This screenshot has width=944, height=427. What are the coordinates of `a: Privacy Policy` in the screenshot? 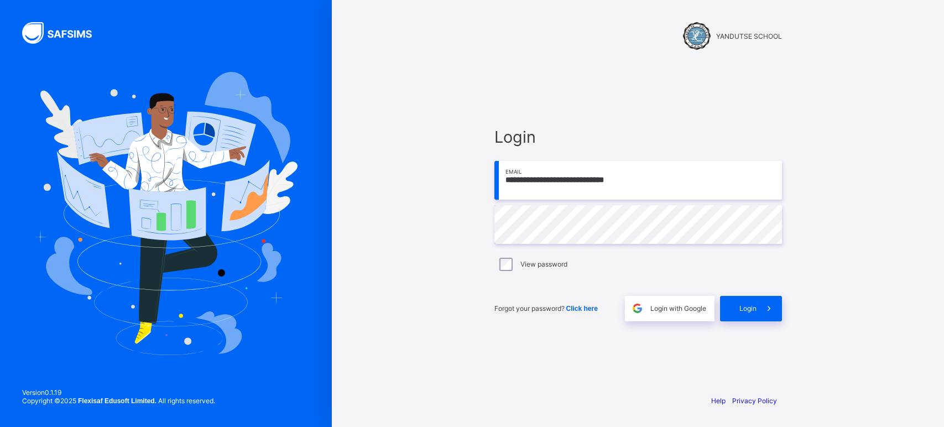 It's located at (754, 400).